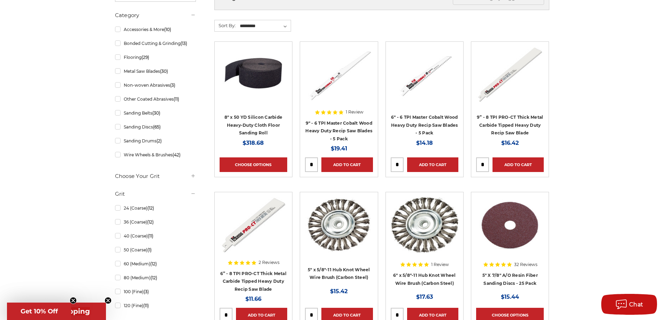  What do you see at coordinates (339, 242) in the screenshot?
I see `a: 5" x 5/8"-11 Hub Knot Wheel Wire Brush (Carbon Steel)` at bounding box center [339, 242].